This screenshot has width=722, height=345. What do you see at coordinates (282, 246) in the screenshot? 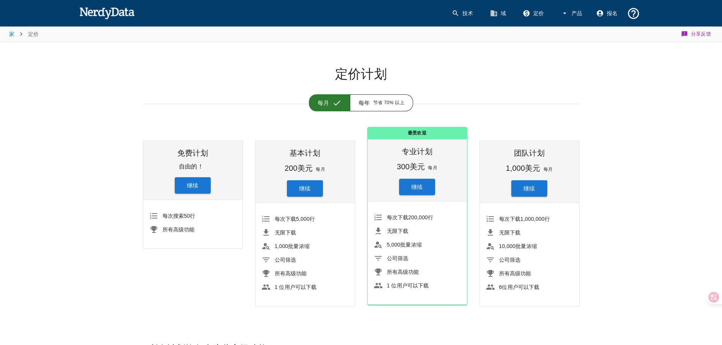
I see `font: 1,000` at bounding box center [282, 246].